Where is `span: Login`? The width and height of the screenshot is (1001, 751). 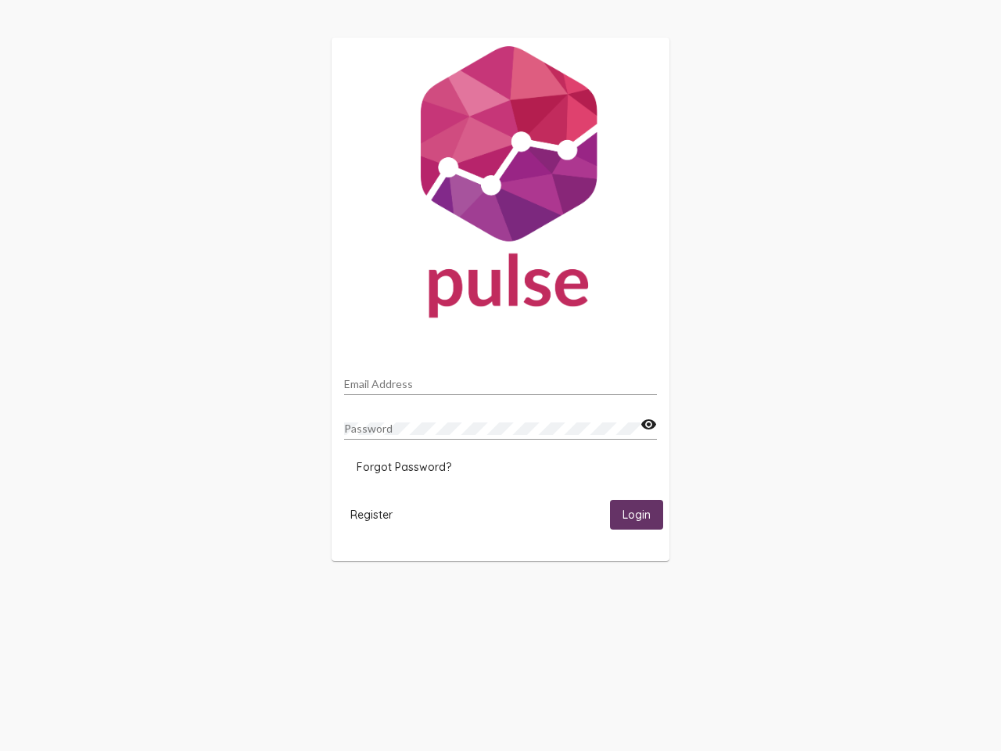
span: Login is located at coordinates (636, 515).